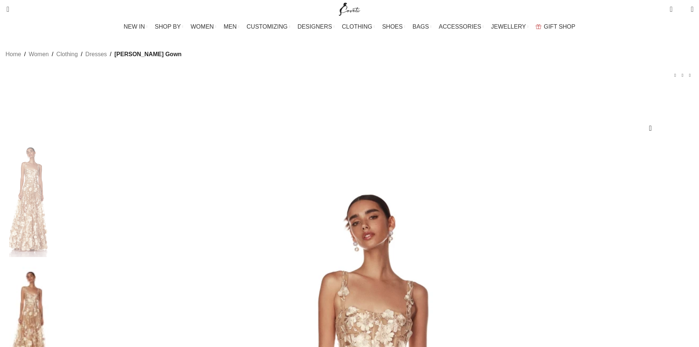  Describe the element at coordinates (538, 26) in the screenshot. I see `img: GiftBag` at that location.